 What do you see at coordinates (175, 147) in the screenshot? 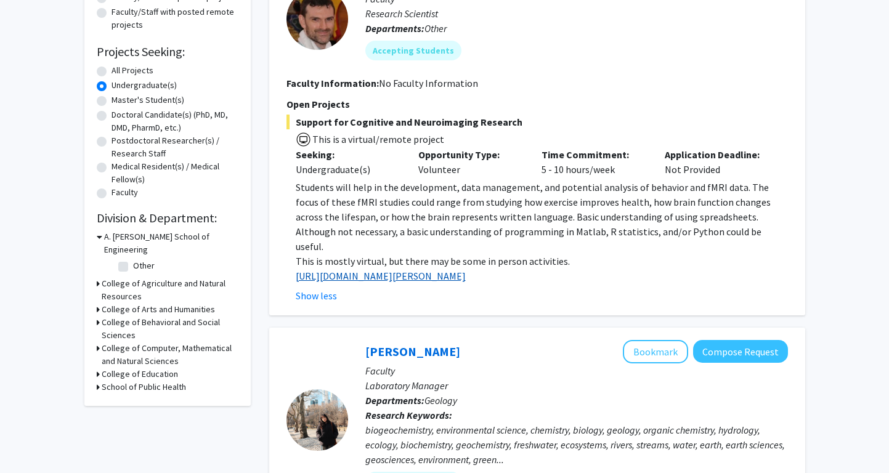
I see `label: Postdoctoral Researcher(s) / Research Staff` at bounding box center [175, 147].